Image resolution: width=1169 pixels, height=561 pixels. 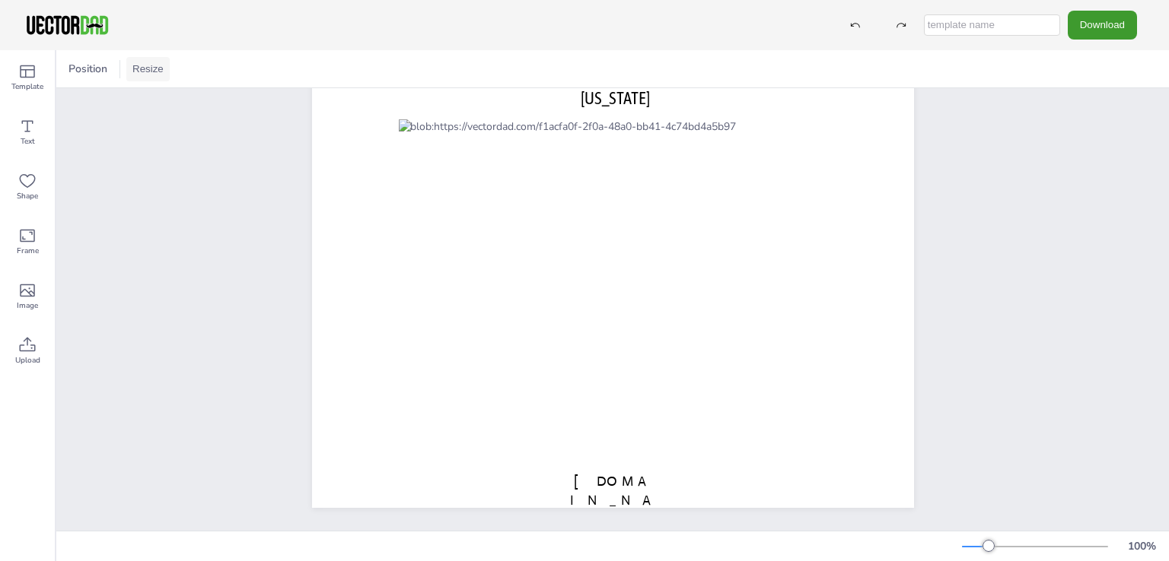 What do you see at coordinates (1141, 546) in the screenshot?
I see `div: 100 %` at bounding box center [1141, 546].